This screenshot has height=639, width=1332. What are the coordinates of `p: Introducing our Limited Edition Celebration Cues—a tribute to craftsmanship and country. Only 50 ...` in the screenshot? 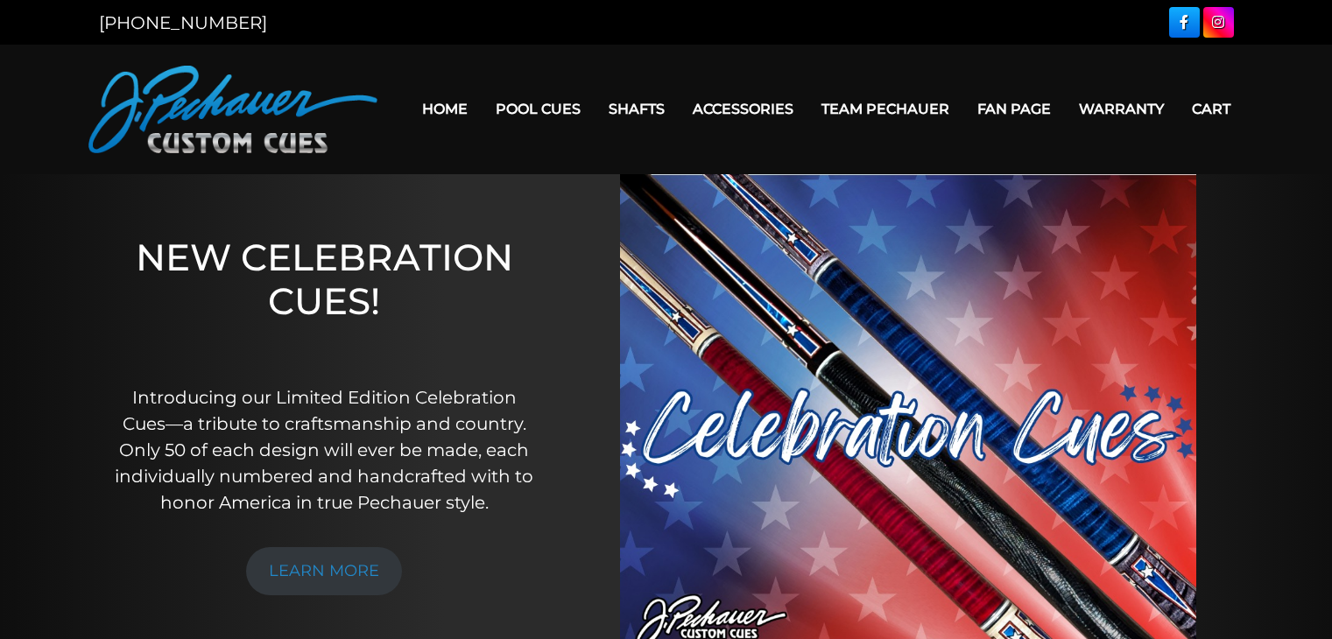 It's located at (324, 450).